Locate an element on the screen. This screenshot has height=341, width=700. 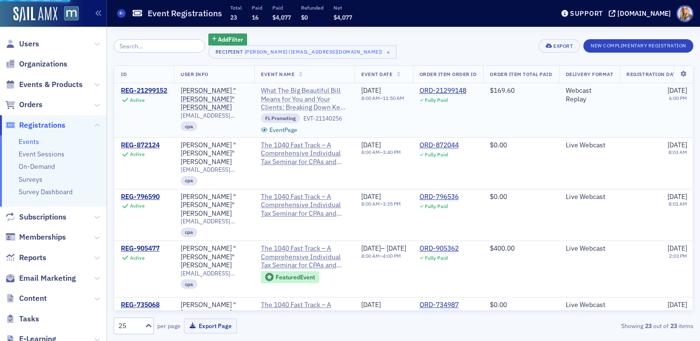
a: Event Sessions is located at coordinates (42, 154).